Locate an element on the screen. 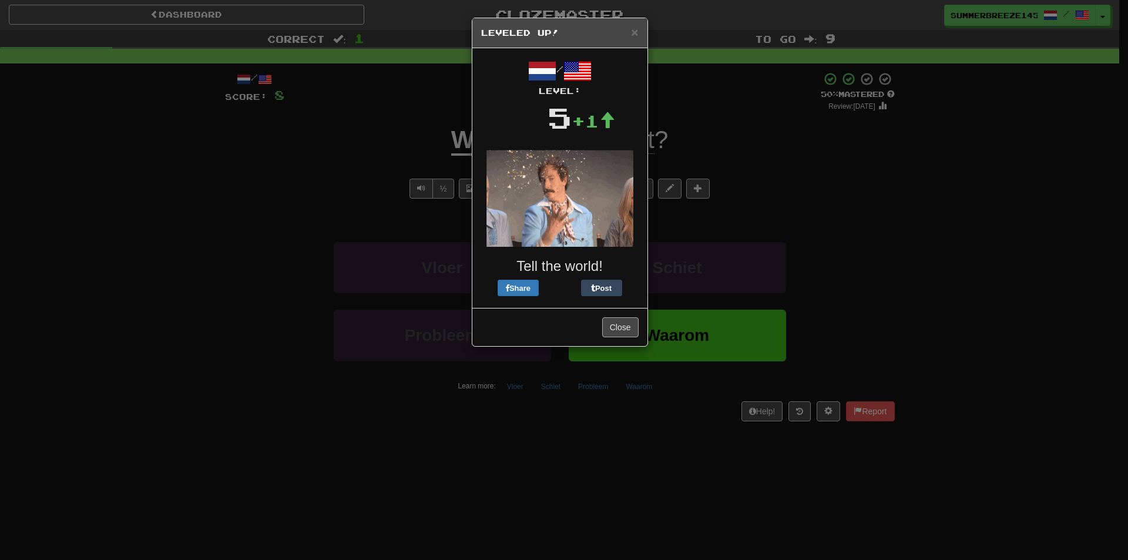 Image resolution: width=1128 pixels, height=560 pixels. button: Post is located at coordinates (602, 288).